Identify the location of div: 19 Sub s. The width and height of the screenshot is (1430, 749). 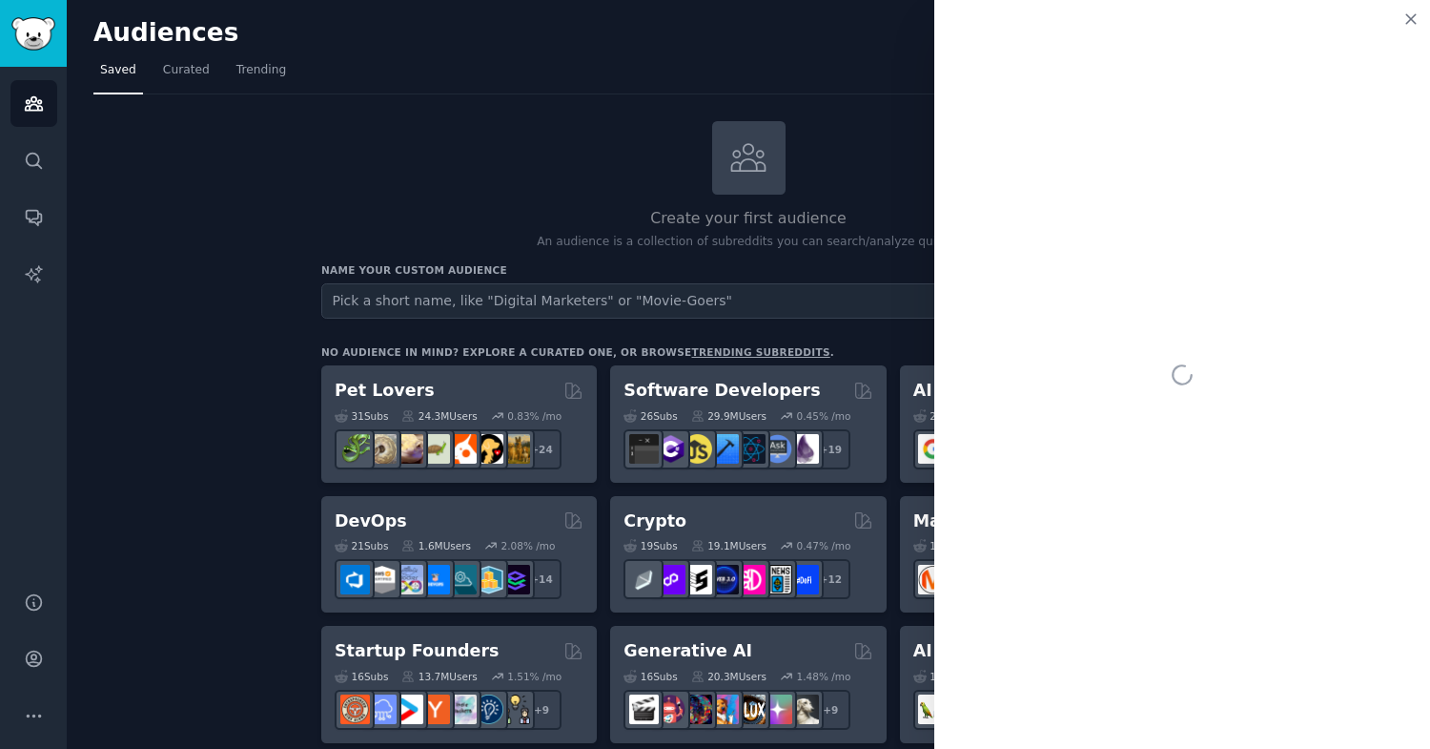
(650, 545).